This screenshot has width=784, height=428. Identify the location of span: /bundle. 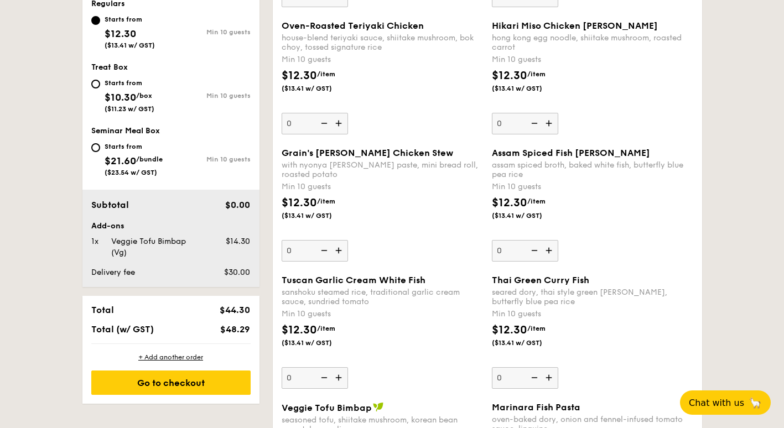
(149, 159).